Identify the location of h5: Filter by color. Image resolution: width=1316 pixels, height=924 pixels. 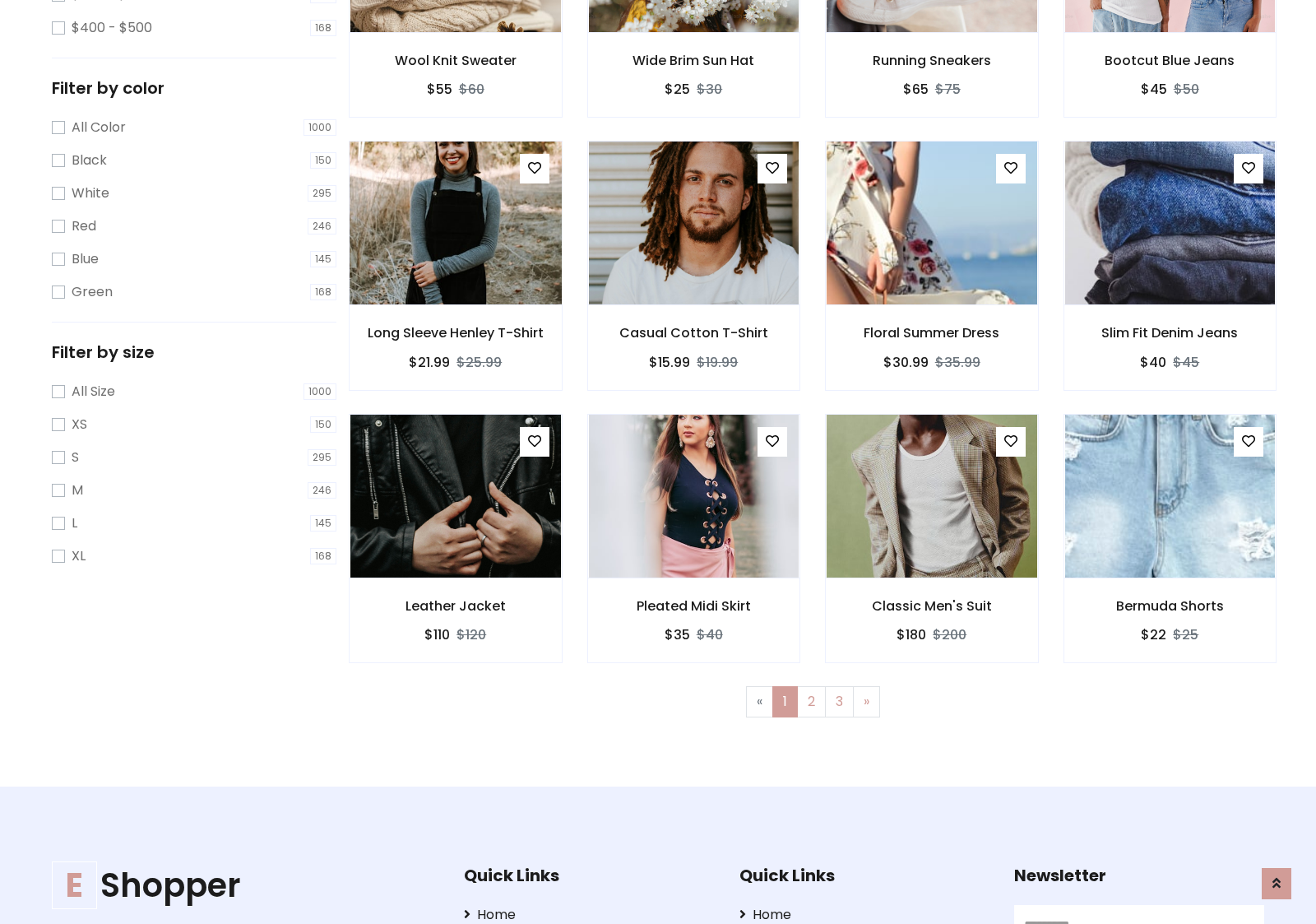
(194, 88).